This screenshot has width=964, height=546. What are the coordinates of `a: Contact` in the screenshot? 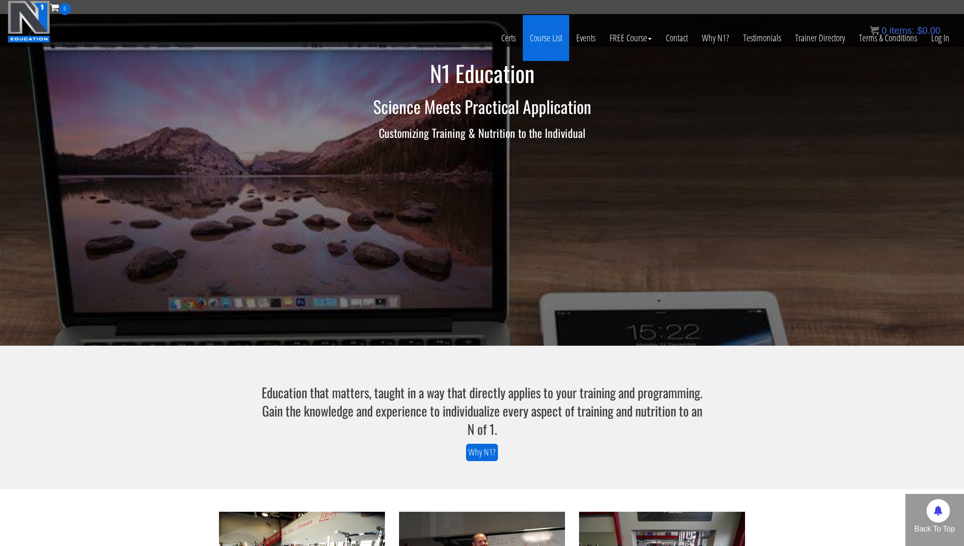 It's located at (677, 38).